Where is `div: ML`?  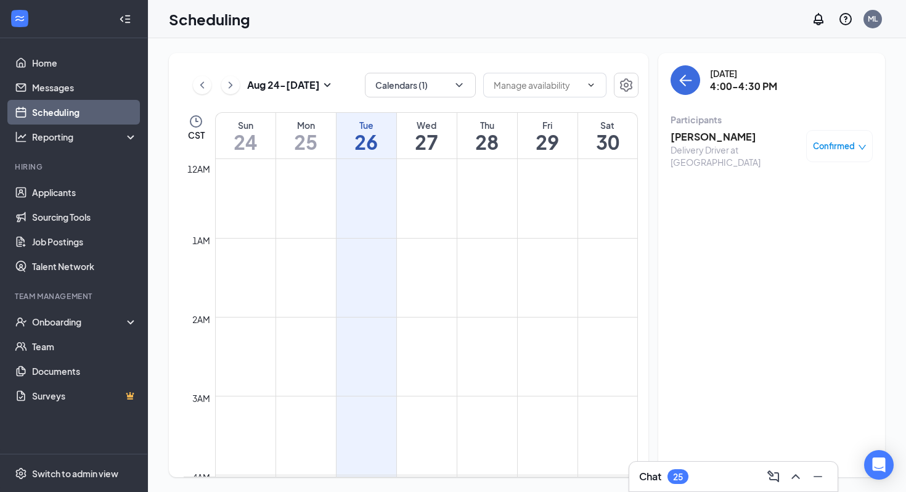
div: ML is located at coordinates (873, 18).